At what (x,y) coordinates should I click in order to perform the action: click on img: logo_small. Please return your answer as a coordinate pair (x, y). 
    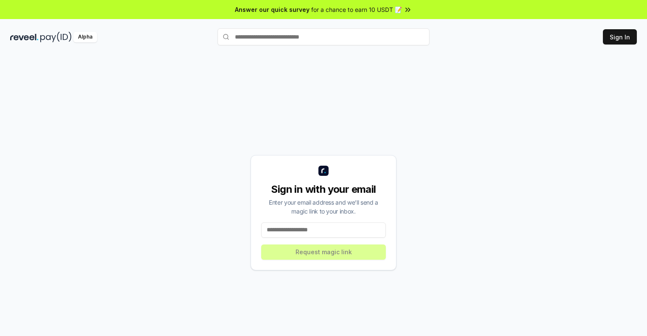
    Looking at the image, I should click on (324, 171).